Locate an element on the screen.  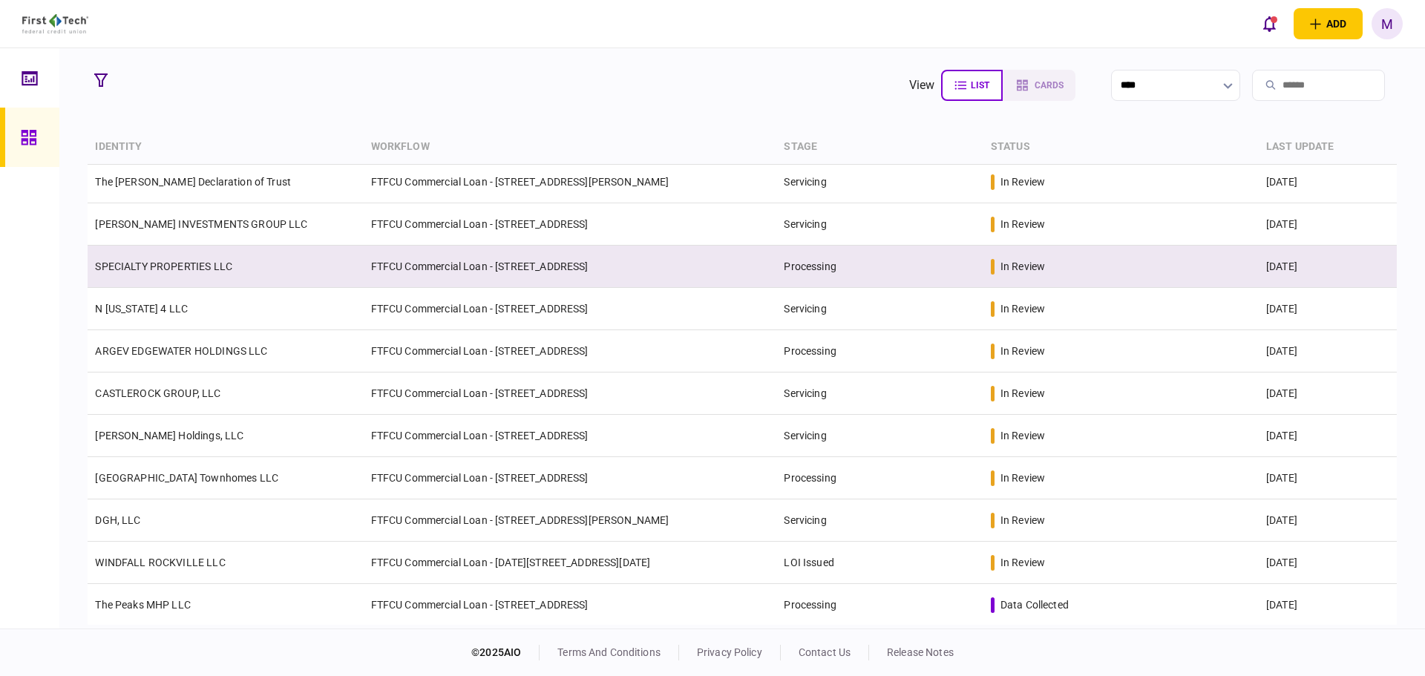
div: view is located at coordinates (922, 85).